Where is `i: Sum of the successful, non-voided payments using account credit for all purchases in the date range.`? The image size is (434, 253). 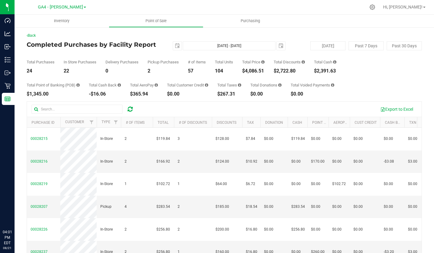 i: Sum of the successful, non-voided payments using account credit for all purchases in the date range. is located at coordinates (207, 85).